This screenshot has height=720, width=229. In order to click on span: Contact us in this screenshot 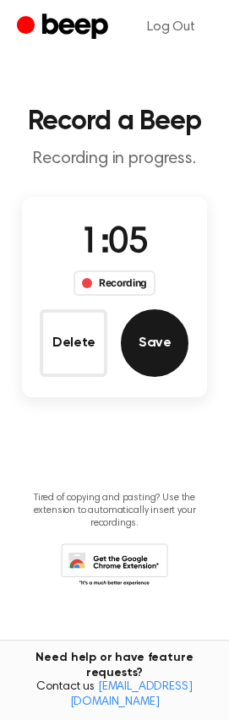, I will do `click(114, 694)`.